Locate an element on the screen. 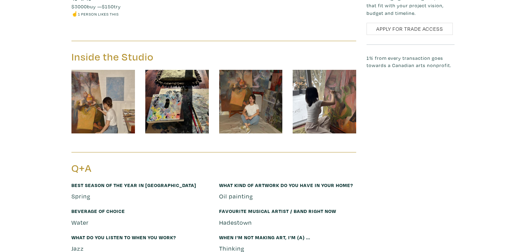 The image size is (526, 252). p: Spring is located at coordinates (140, 196).